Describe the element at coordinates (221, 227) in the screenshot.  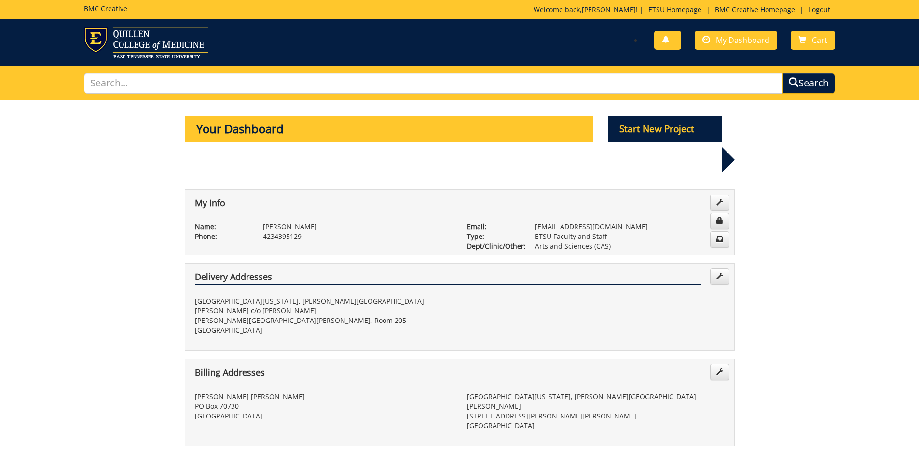
I see `p: Name:` at that location.